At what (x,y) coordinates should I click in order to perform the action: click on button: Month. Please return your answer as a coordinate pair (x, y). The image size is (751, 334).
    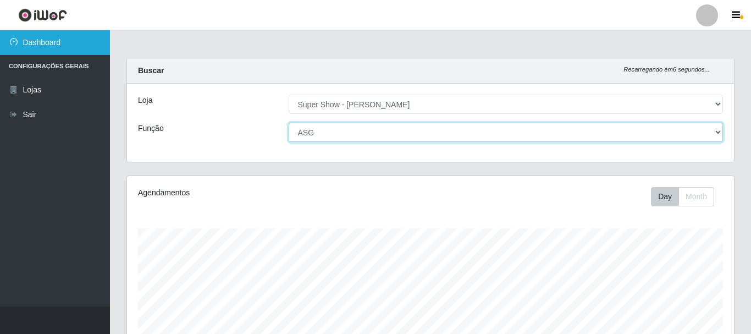
    Looking at the image, I should click on (696, 196).